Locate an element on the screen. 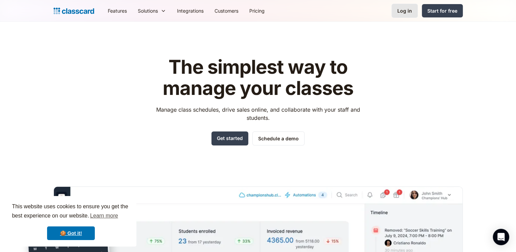 This screenshot has height=252, width=516. div: cookieconsent is located at coordinates (71, 221).